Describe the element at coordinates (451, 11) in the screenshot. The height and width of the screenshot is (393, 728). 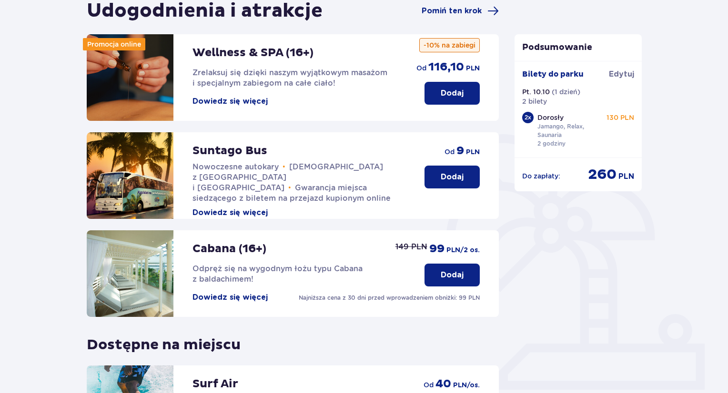
I see `span: Pomiń ten krok` at that location.